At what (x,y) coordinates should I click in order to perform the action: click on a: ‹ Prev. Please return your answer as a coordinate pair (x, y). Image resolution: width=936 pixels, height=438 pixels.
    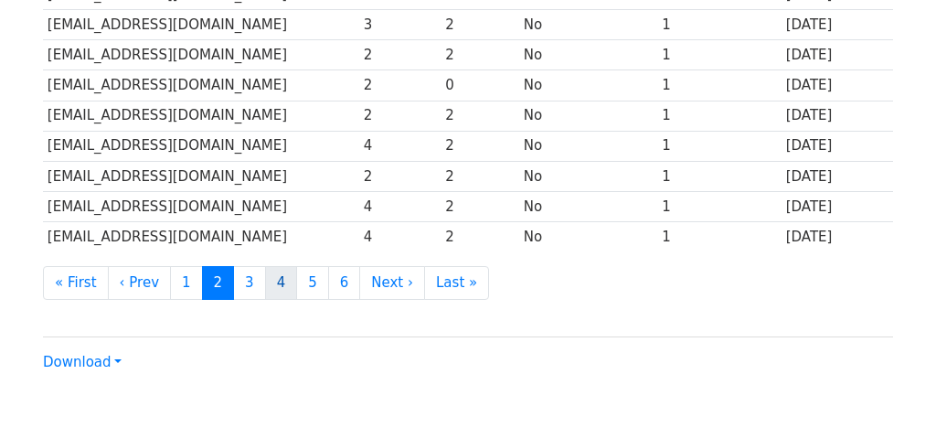
    Looking at the image, I should click on (140, 282).